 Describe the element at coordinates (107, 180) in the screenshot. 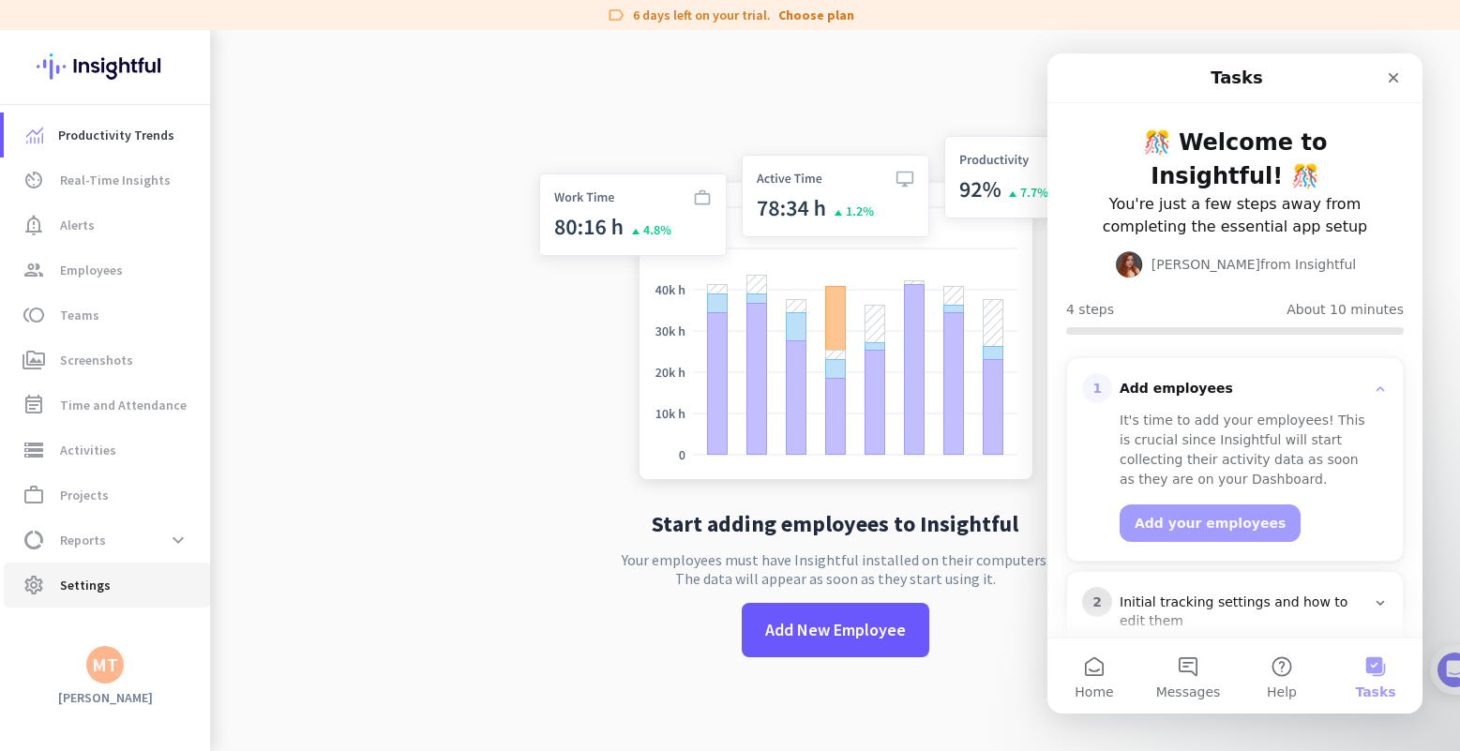

I see `a: av_timerReal-Time Insights` at that location.